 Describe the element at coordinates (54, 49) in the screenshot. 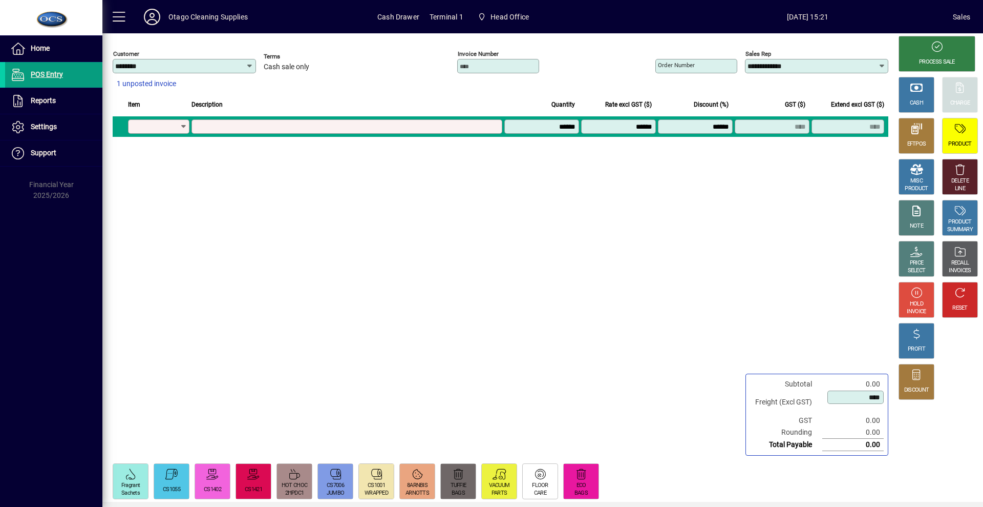

I see `a: Home` at that location.